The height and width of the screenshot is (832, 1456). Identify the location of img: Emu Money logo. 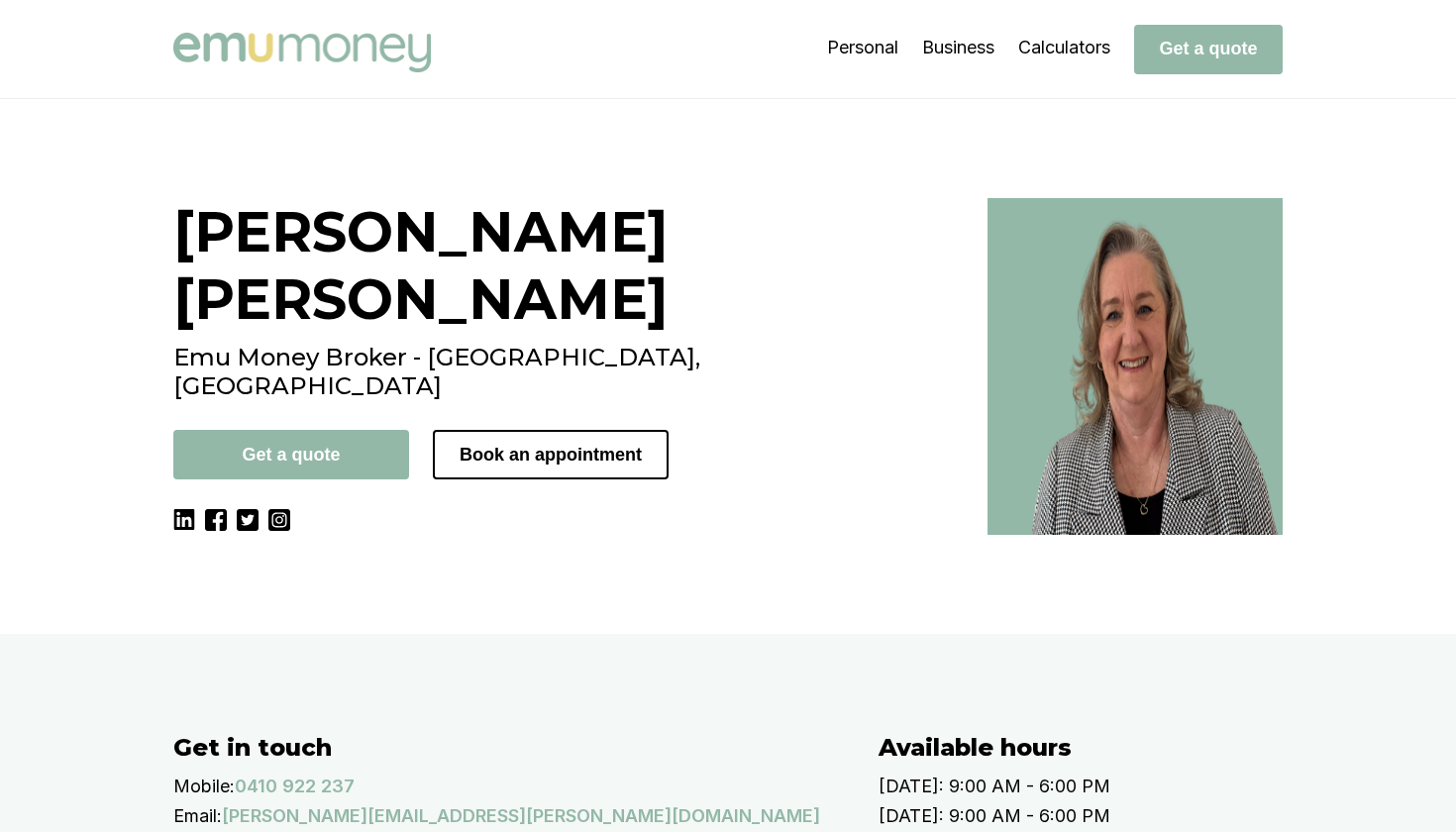
(302, 53).